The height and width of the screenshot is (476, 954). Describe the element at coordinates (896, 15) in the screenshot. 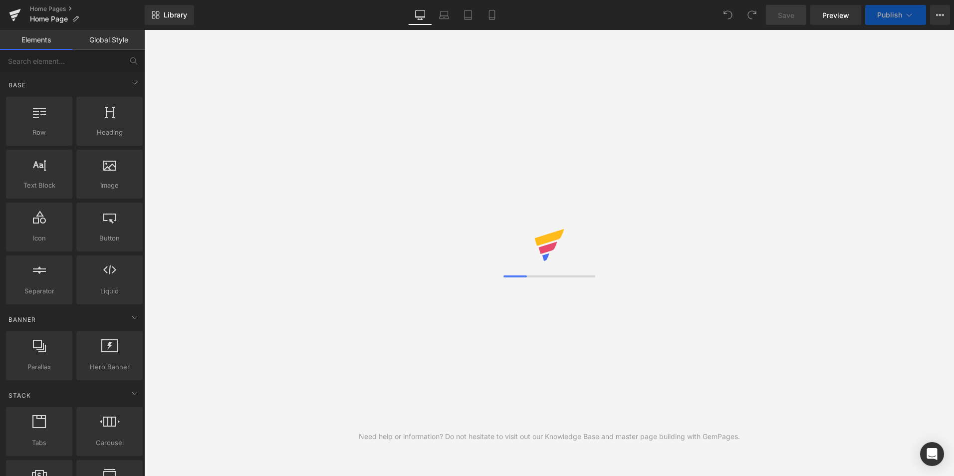

I see `button: Publish` at that location.